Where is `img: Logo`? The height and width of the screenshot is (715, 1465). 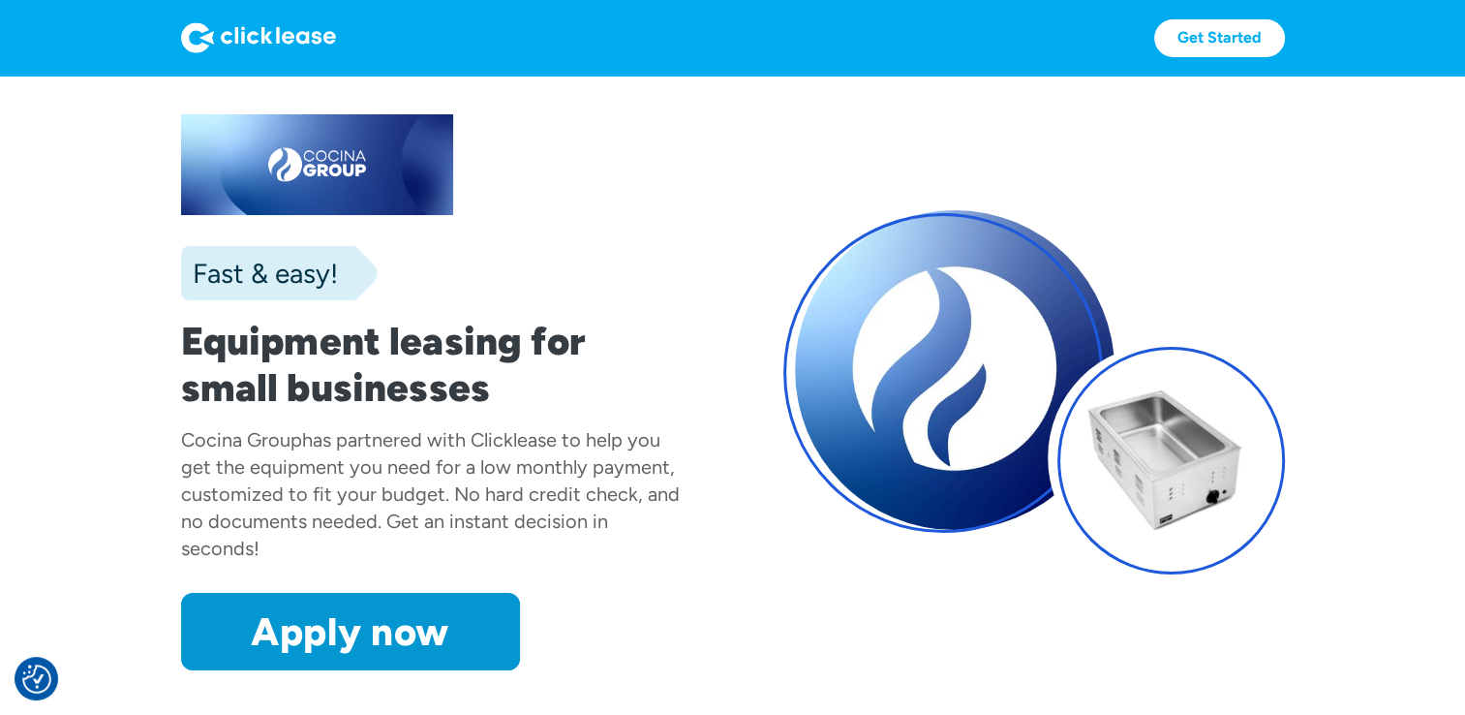 img: Logo is located at coordinates (259, 38).